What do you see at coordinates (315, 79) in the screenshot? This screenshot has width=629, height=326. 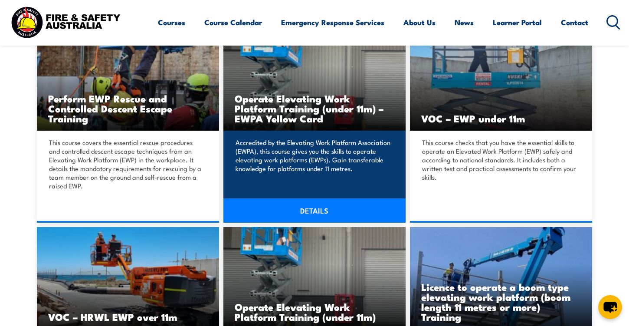 I see `a: Operate Elevating Work Platform Training (under 11m) – EWPA Yellow Card` at bounding box center [315, 79].